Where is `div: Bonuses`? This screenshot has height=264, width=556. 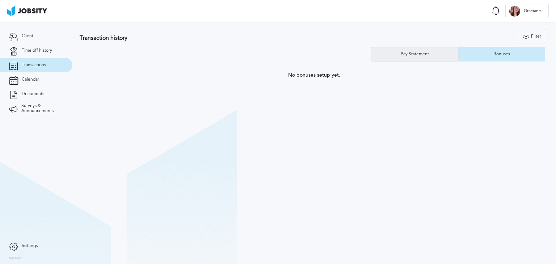 div: Bonuses is located at coordinates (501, 54).